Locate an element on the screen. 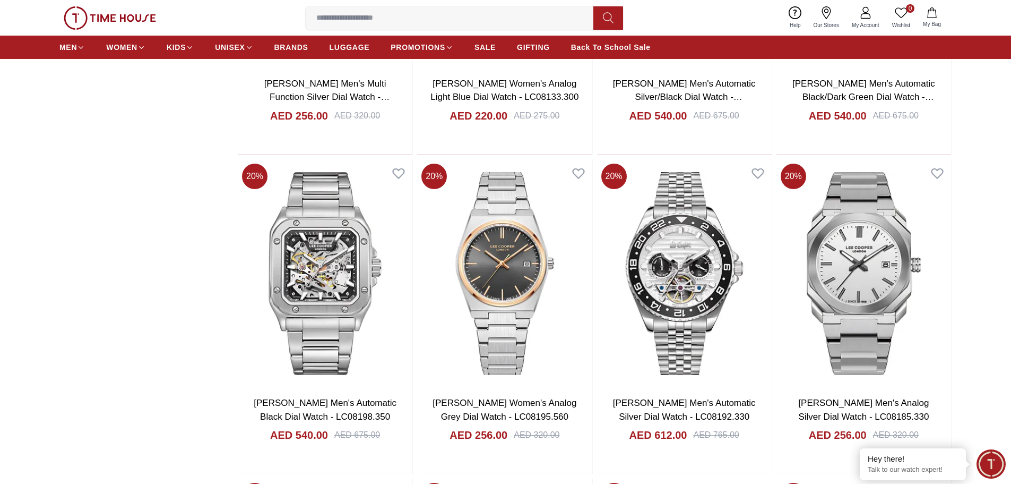  img: Lee Cooper Men's Analog Silver Dial Watch - LC08185.330 is located at coordinates (864, 273).